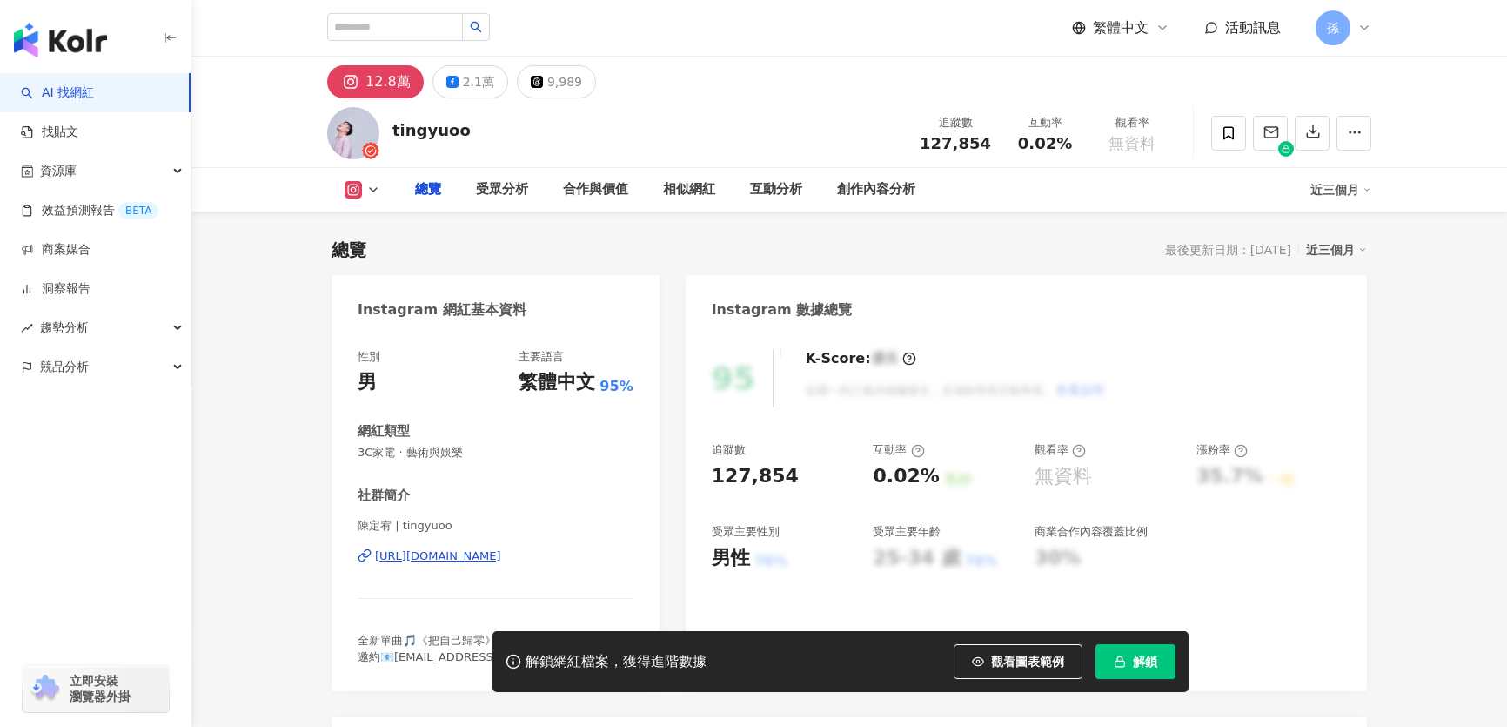 The image size is (1507, 727). I want to click on span: 127,854, so click(955, 143).